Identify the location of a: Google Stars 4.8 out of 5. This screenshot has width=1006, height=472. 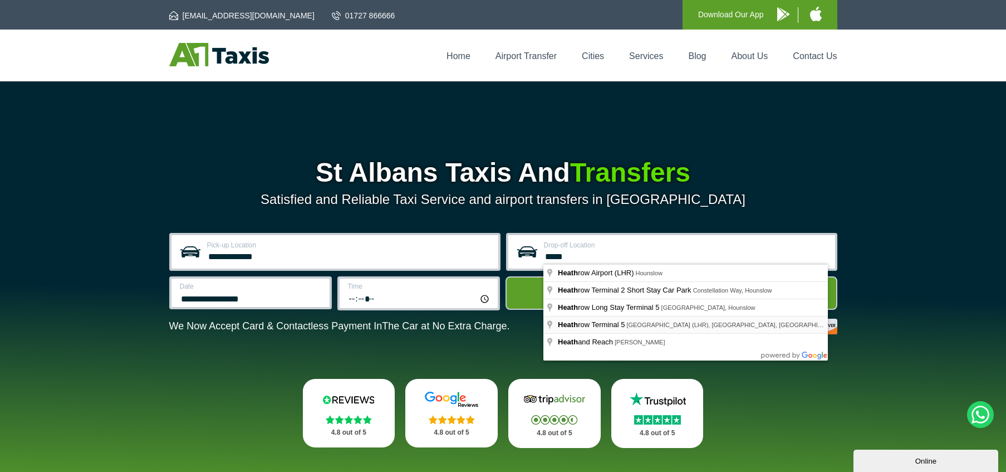
(452, 413).